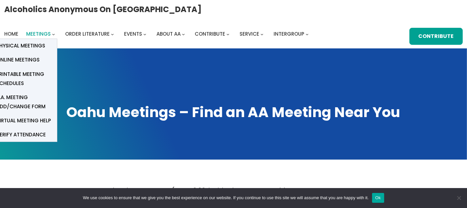  What do you see at coordinates (378, 198) in the screenshot?
I see `button: Ok` at bounding box center [378, 198].